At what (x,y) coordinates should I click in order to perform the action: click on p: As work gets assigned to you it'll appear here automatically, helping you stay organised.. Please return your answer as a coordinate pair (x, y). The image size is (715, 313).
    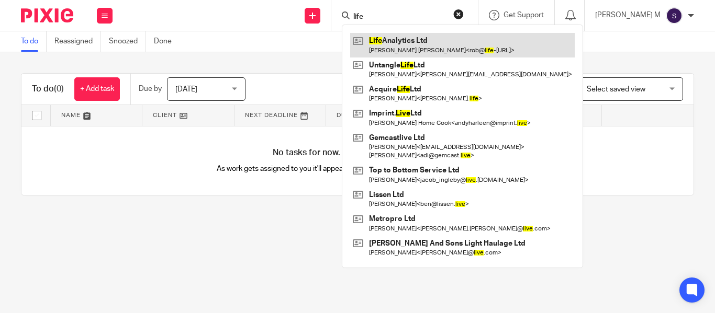
    Looking at the image, I should click on (357, 169).